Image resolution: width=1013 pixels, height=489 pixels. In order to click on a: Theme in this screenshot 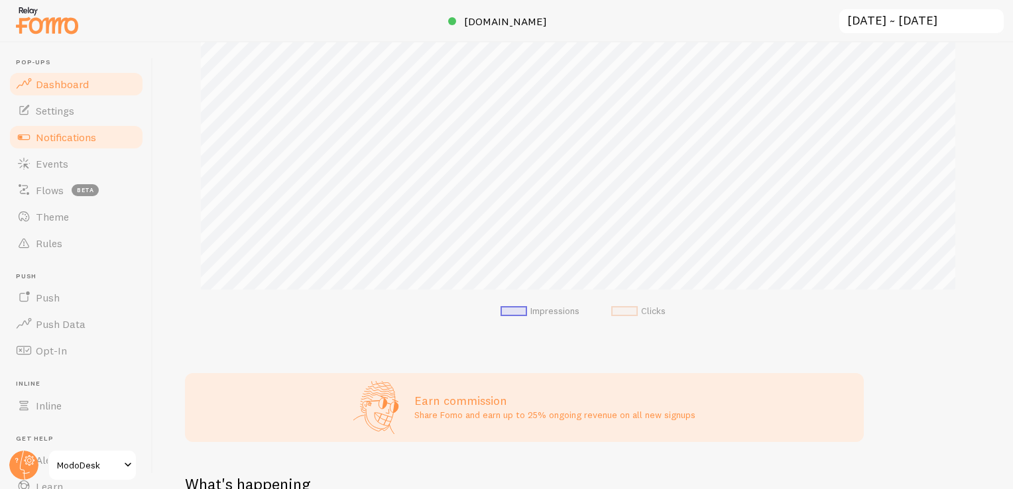, I will do `click(76, 217)`.